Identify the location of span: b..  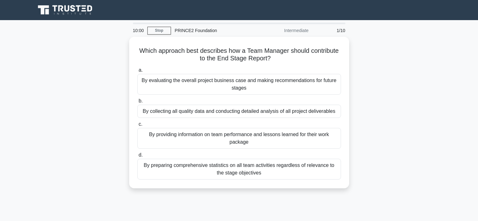
(140, 100).